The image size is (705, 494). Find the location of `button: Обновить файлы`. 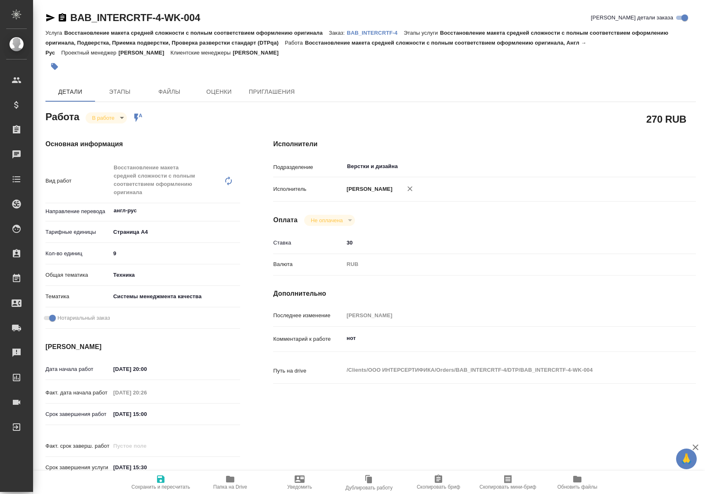

button: Обновить файлы is located at coordinates (578, 483).